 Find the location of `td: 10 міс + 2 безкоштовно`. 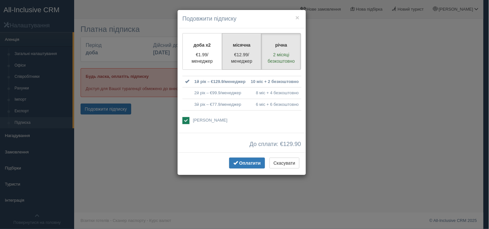

td: 10 міс + 2 безкоштовно is located at coordinates (274, 82).